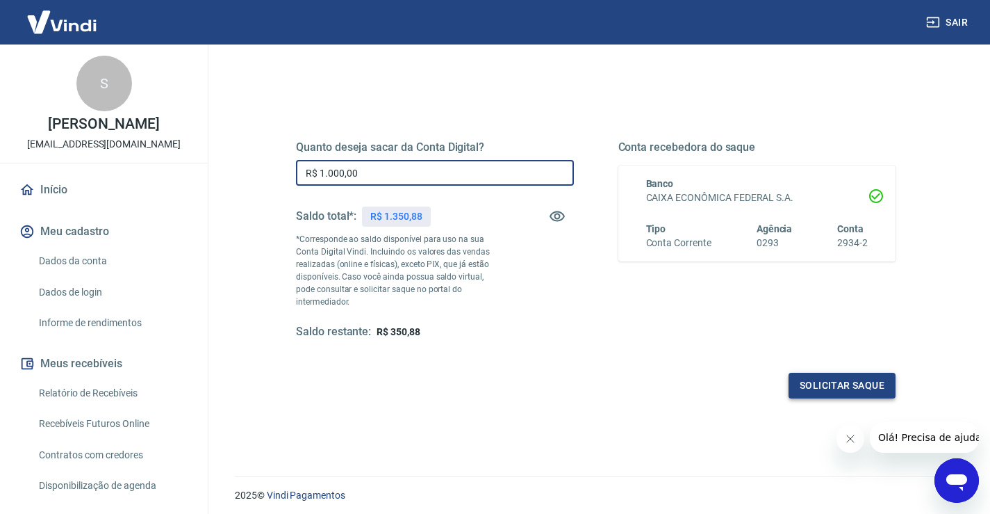 This screenshot has height=514, width=990. What do you see at coordinates (679, 243) in the screenshot?
I see `h6: Conta Corrente` at bounding box center [679, 243].